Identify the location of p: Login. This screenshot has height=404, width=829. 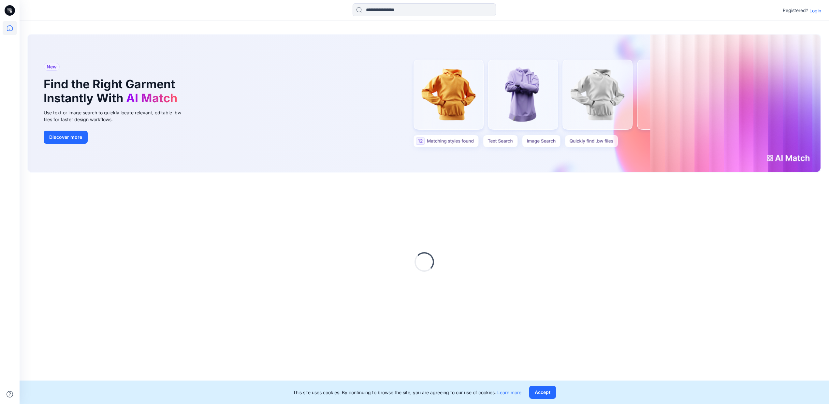
(815, 10).